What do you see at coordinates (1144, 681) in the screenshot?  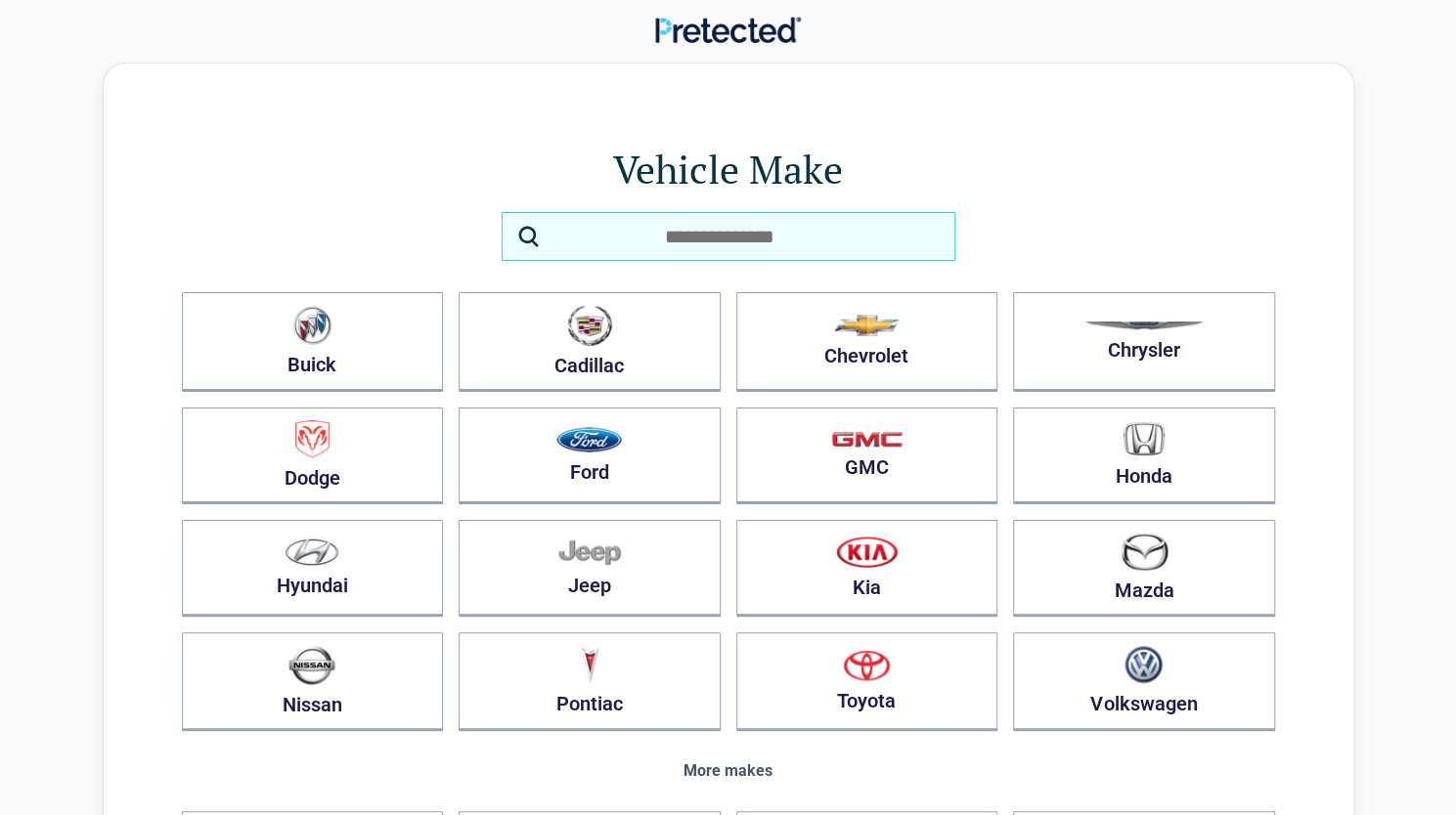 I see `button: Volkswagen` at bounding box center [1144, 681].